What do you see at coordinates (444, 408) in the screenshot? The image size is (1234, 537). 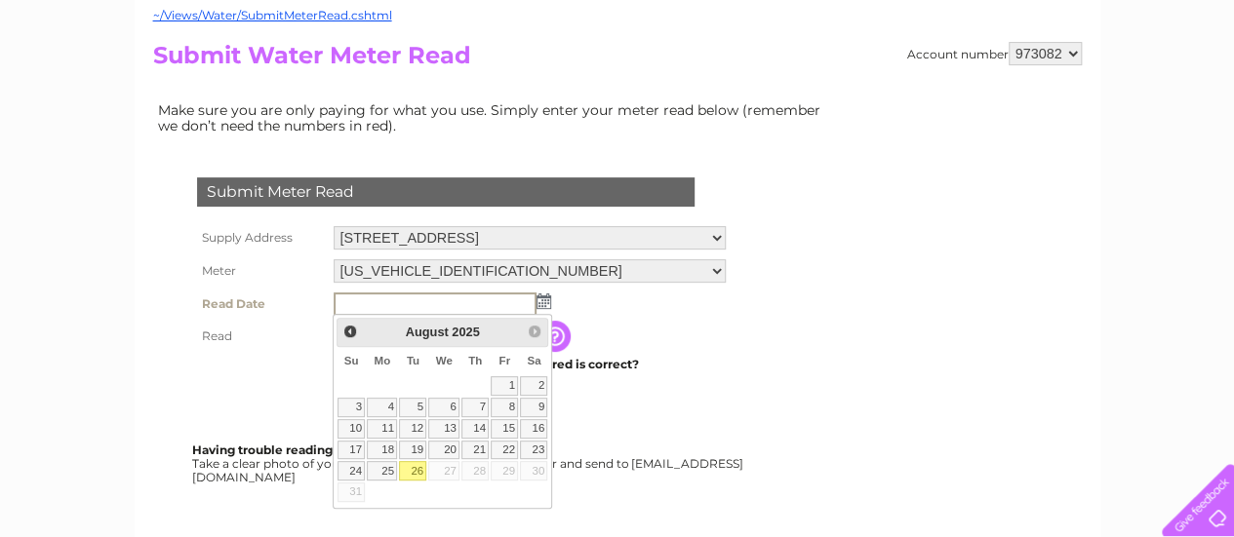 I see `a: 6` at bounding box center [444, 408].